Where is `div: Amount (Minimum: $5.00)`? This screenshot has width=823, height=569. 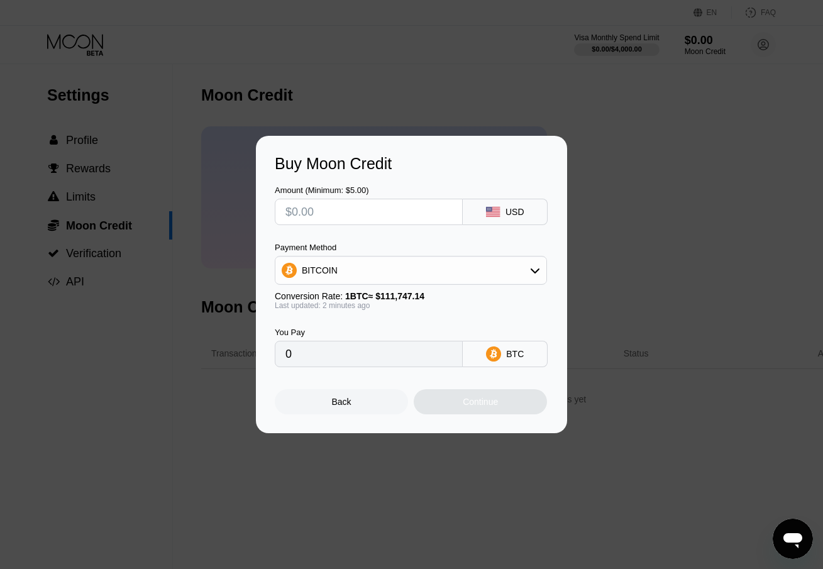 div: Amount (Minimum: $5.00) is located at coordinates (368, 190).